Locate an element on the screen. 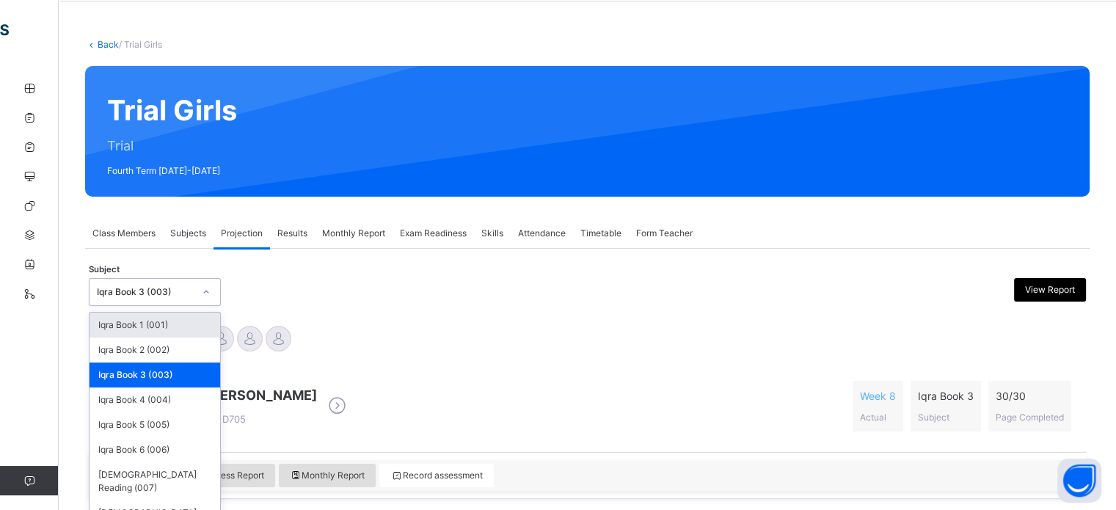 This screenshot has height=510, width=1116. div: Iqra Book 4 (004) is located at coordinates (155, 400).